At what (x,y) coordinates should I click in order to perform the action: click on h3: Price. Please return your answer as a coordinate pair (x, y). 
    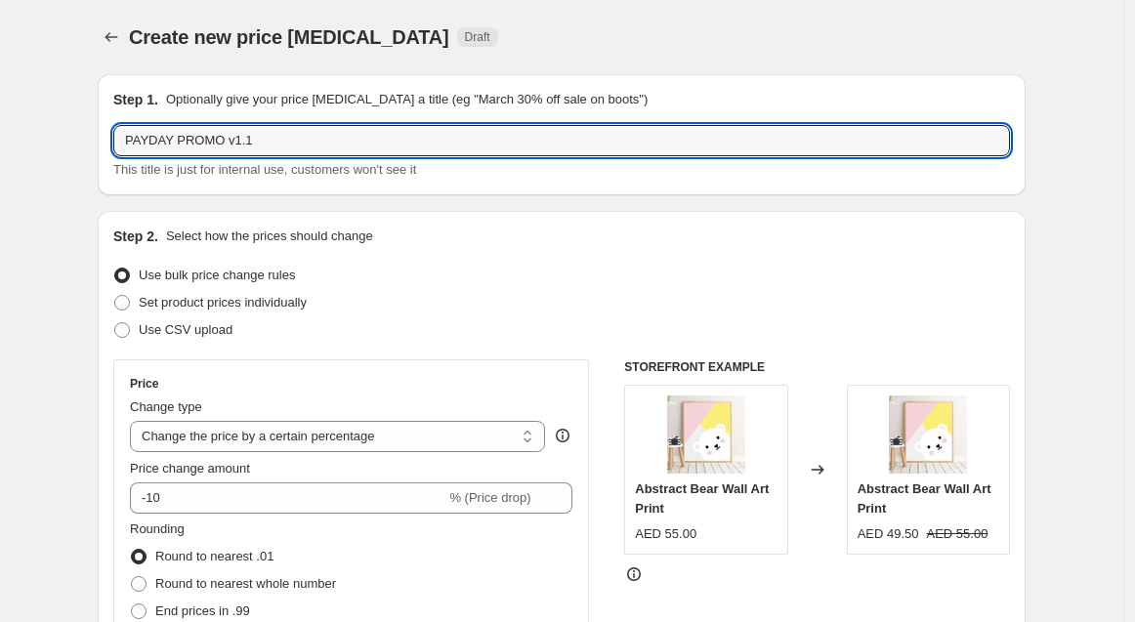
    Looking at the image, I should click on (144, 384).